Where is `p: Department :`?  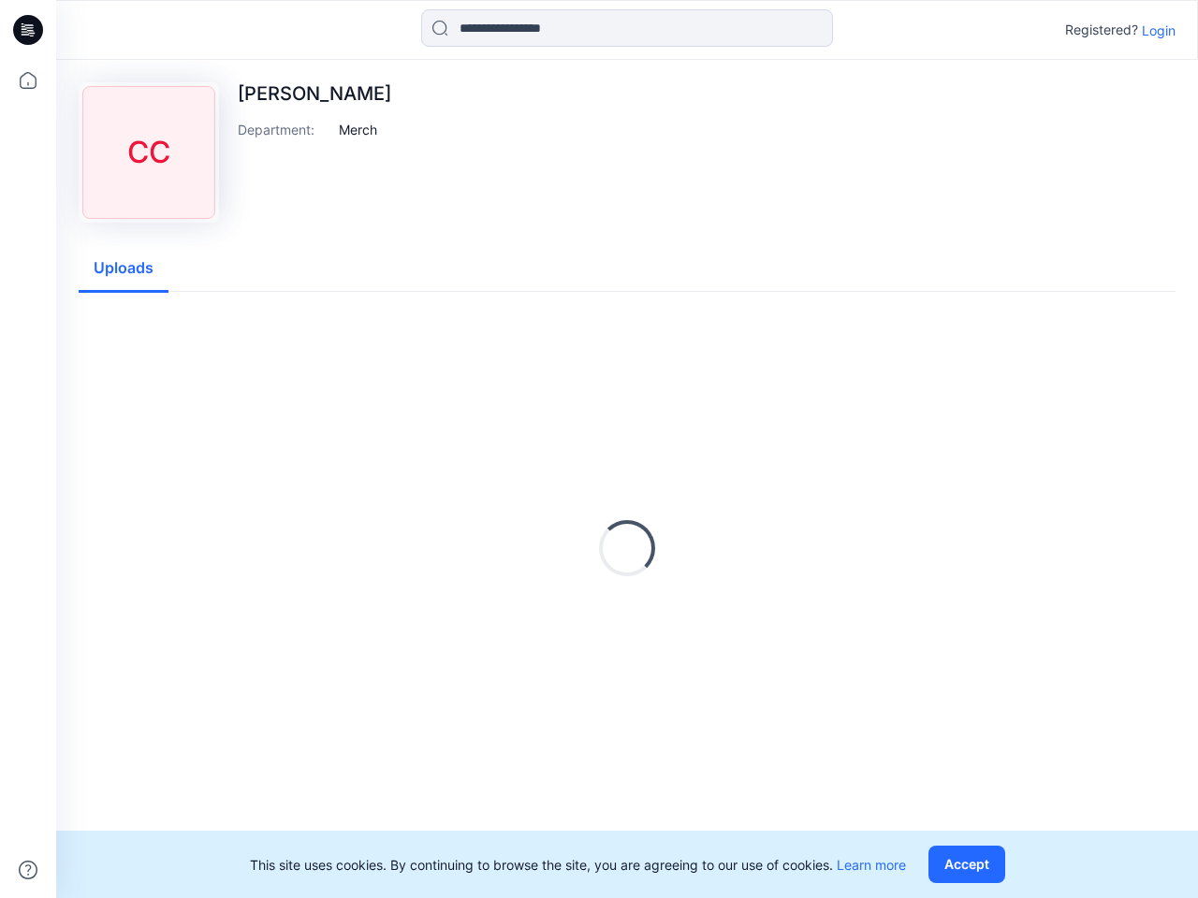 p: Department : is located at coordinates (284, 129).